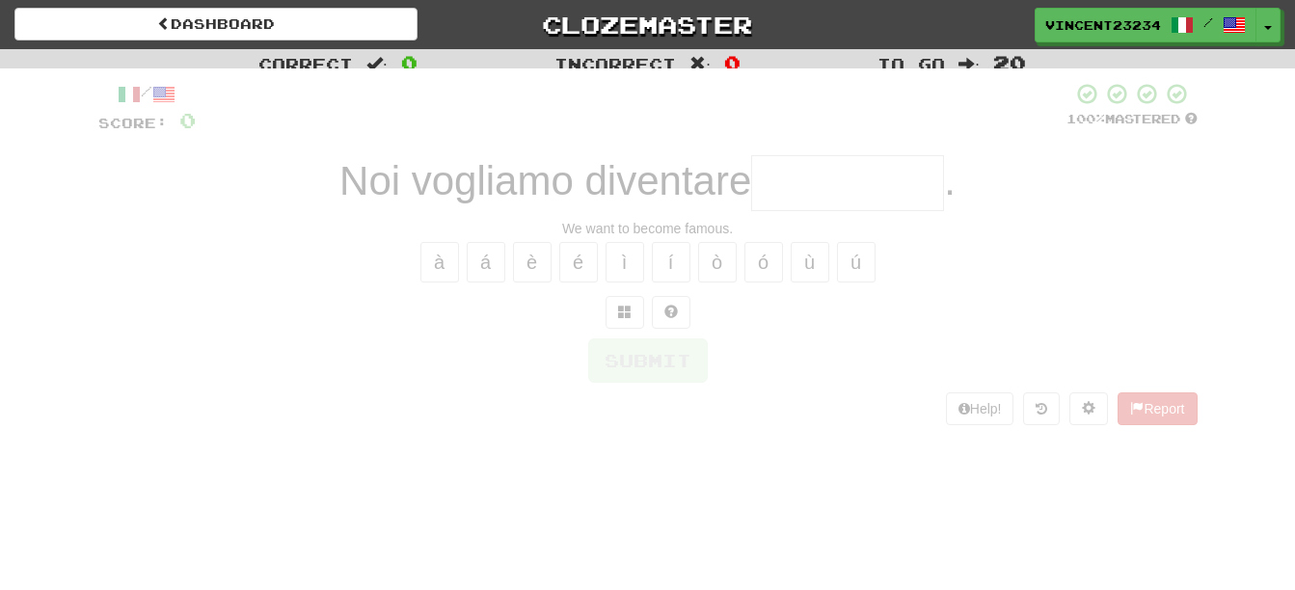 This screenshot has height=590, width=1295. What do you see at coordinates (671, 262) in the screenshot?
I see `button: í` at bounding box center [671, 262].